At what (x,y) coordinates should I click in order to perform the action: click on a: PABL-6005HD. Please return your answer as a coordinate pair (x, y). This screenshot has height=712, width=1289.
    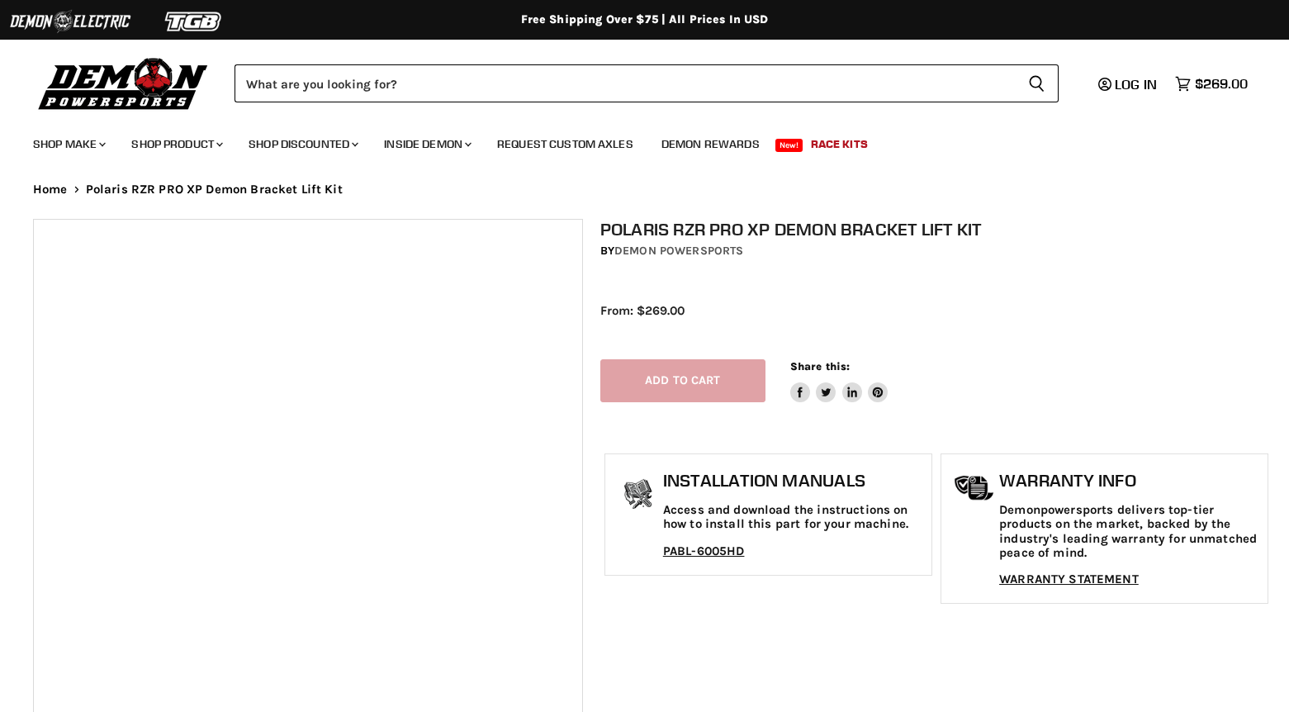
    Looking at the image, I should click on (704, 551).